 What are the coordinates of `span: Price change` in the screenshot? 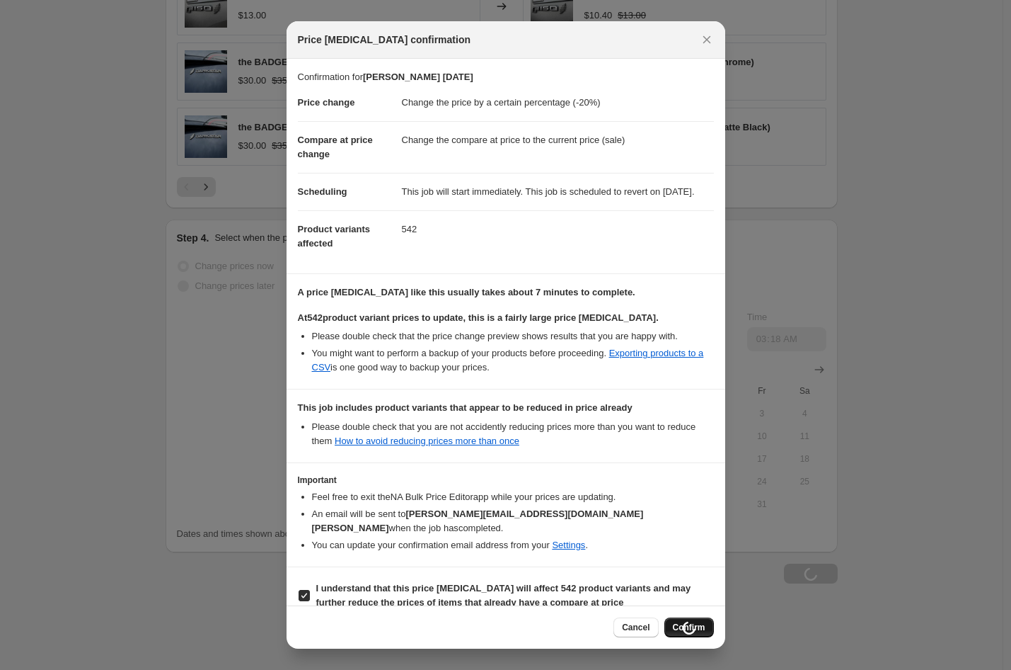 It's located at (326, 102).